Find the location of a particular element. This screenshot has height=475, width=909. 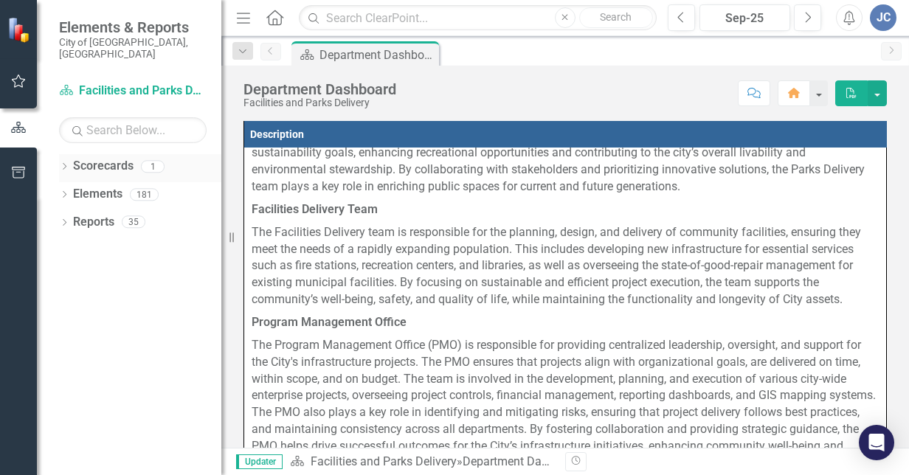

a: Reports is located at coordinates (94, 222).